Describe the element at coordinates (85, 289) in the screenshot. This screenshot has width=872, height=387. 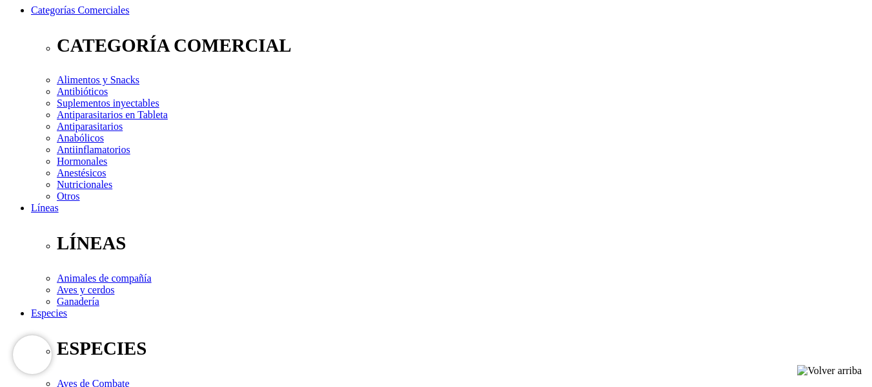
I see `span: Aves y cerdos` at that location.